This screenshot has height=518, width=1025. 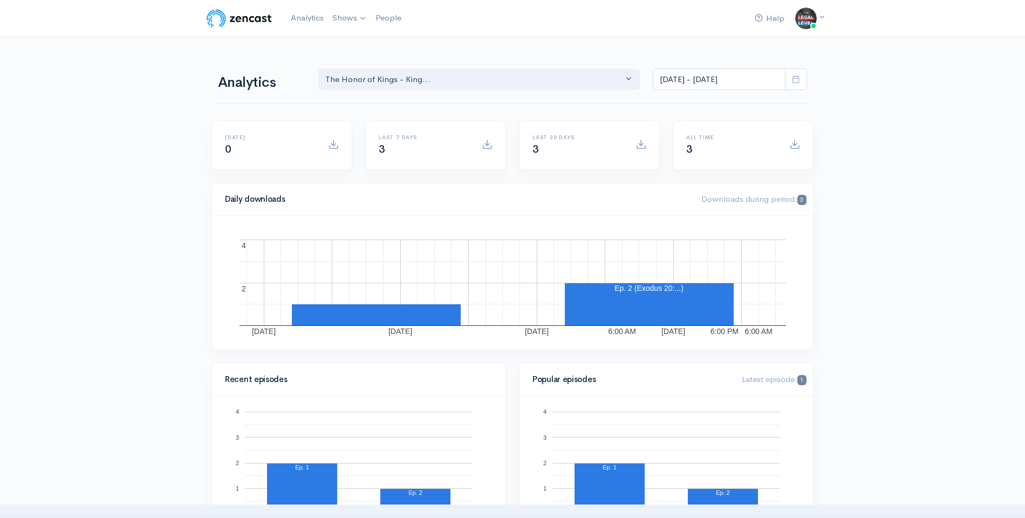 What do you see at coordinates (774, 379) in the screenshot?
I see `span: Latest episode:` at bounding box center [774, 379].